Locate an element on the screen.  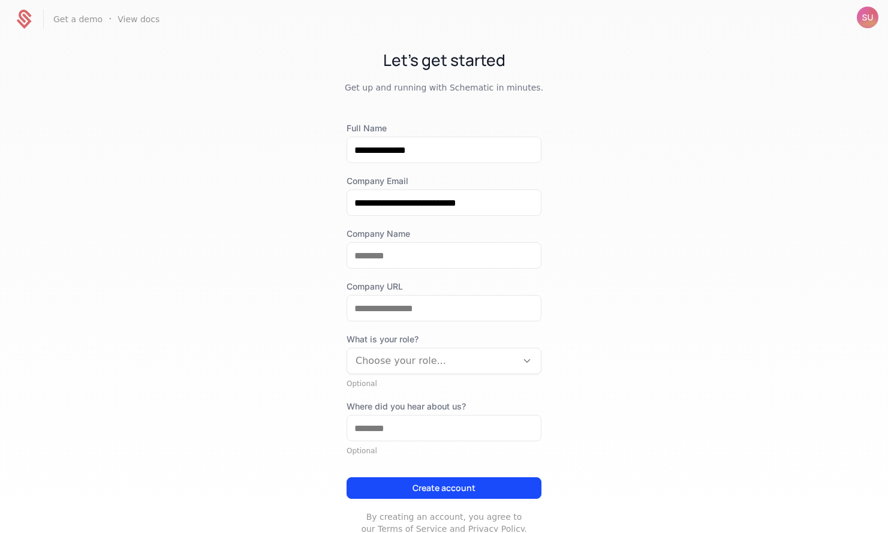
button: Create account is located at coordinates (443, 488).